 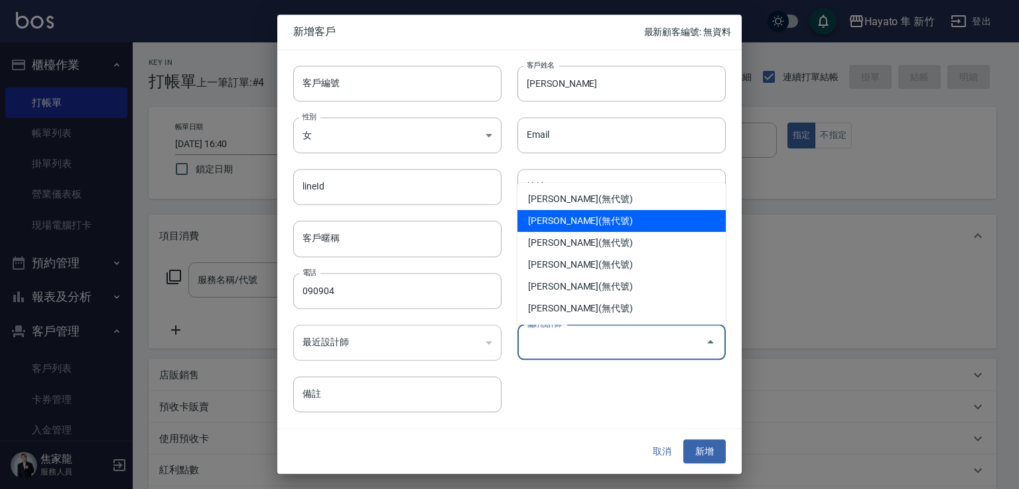 What do you see at coordinates (397, 135) in the screenshot?
I see `div: 女` at bounding box center [397, 135].